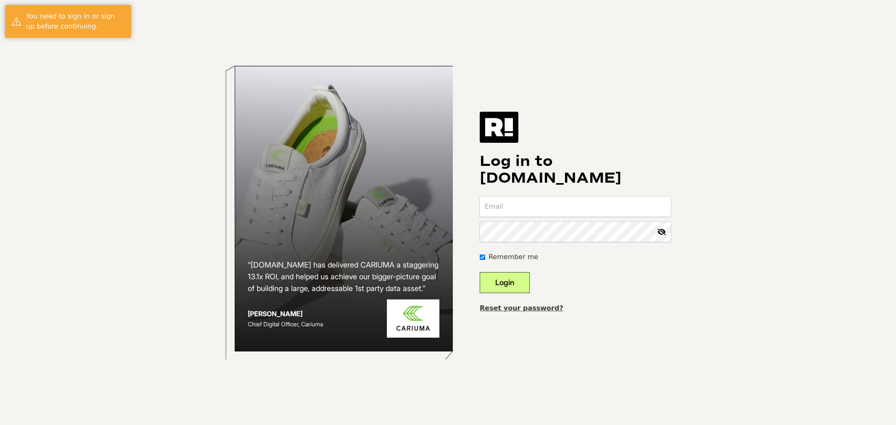  I want to click on div: You need to sign in or sign up before continuing., so click(75, 21).